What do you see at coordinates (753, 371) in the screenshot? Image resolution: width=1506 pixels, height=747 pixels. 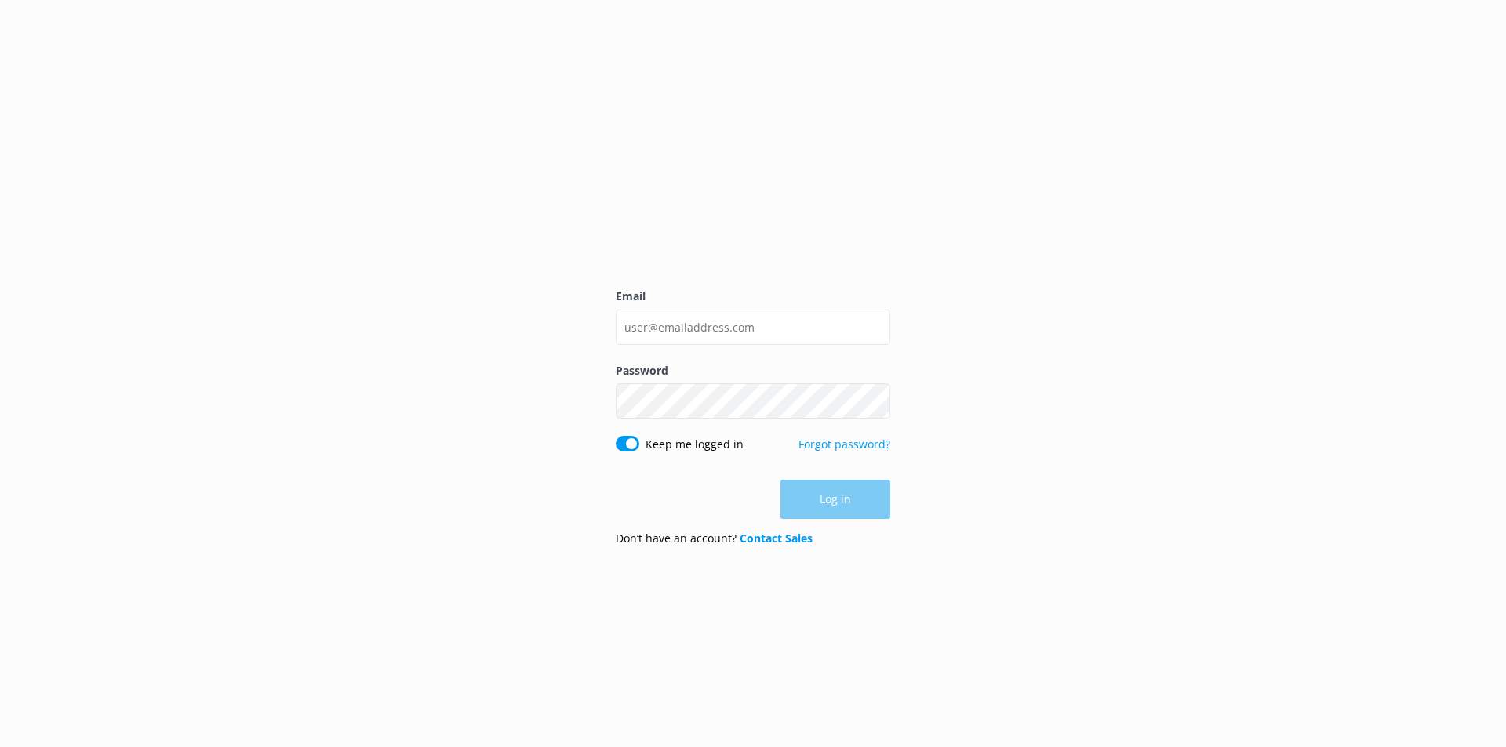 I see `label: Password` at bounding box center [753, 371].